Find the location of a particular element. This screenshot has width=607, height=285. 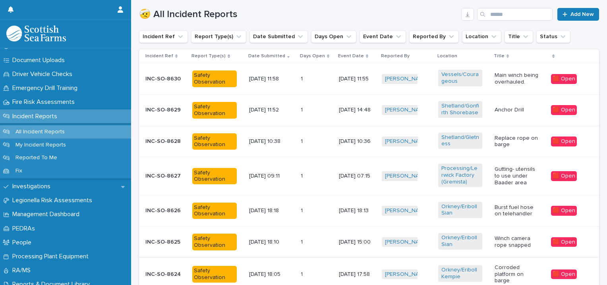

p: Fire Risk Assessments is located at coordinates (45, 102).